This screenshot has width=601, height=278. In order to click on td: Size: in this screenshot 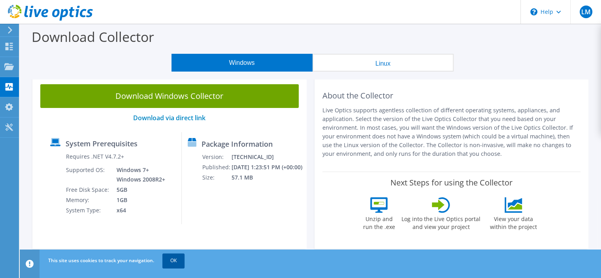, I will do `click(216, 177)`.